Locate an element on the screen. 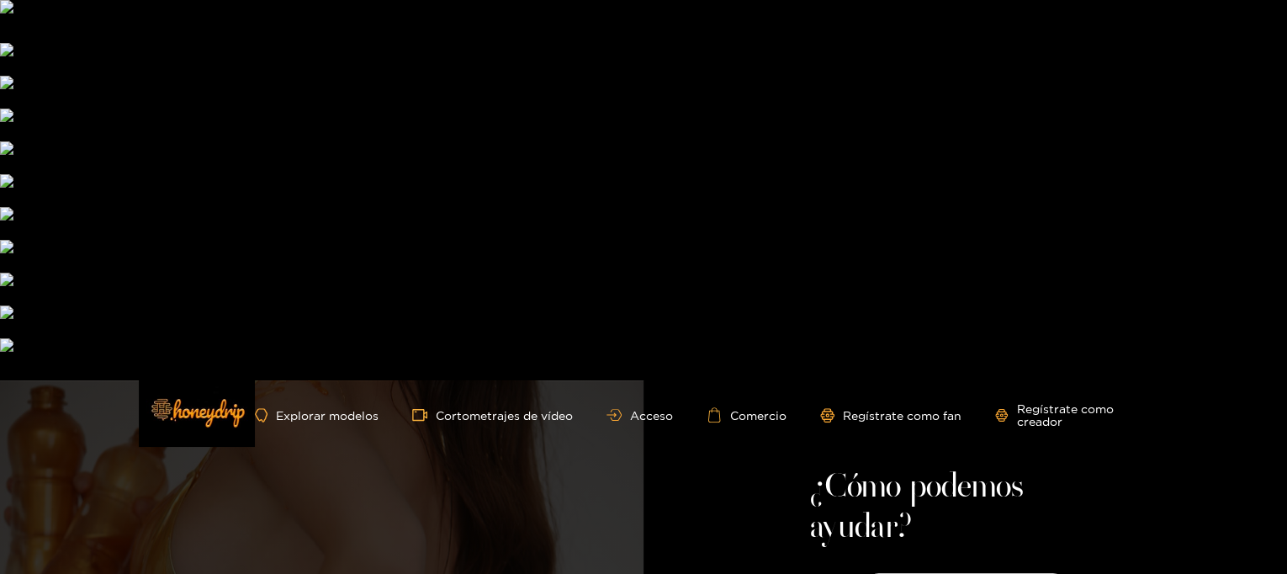 The width and height of the screenshot is (1287, 574). font: Oh is located at coordinates (11, 257).